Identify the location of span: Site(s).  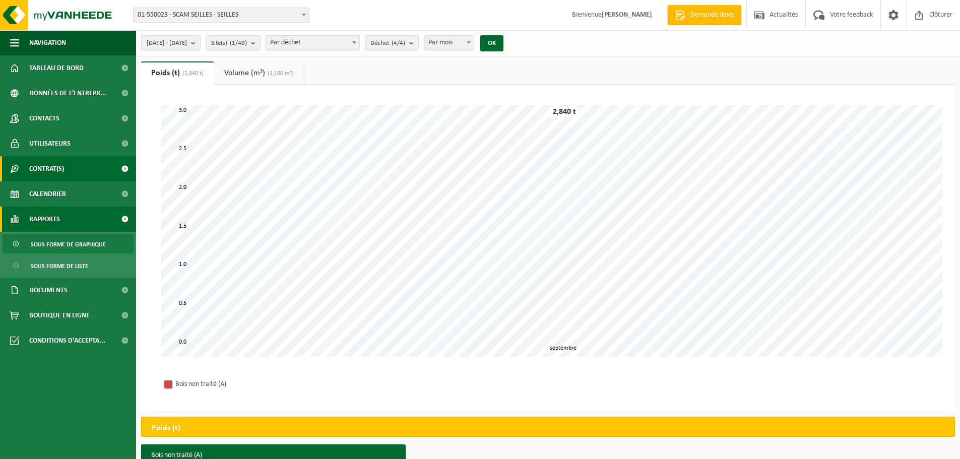
(229, 43).